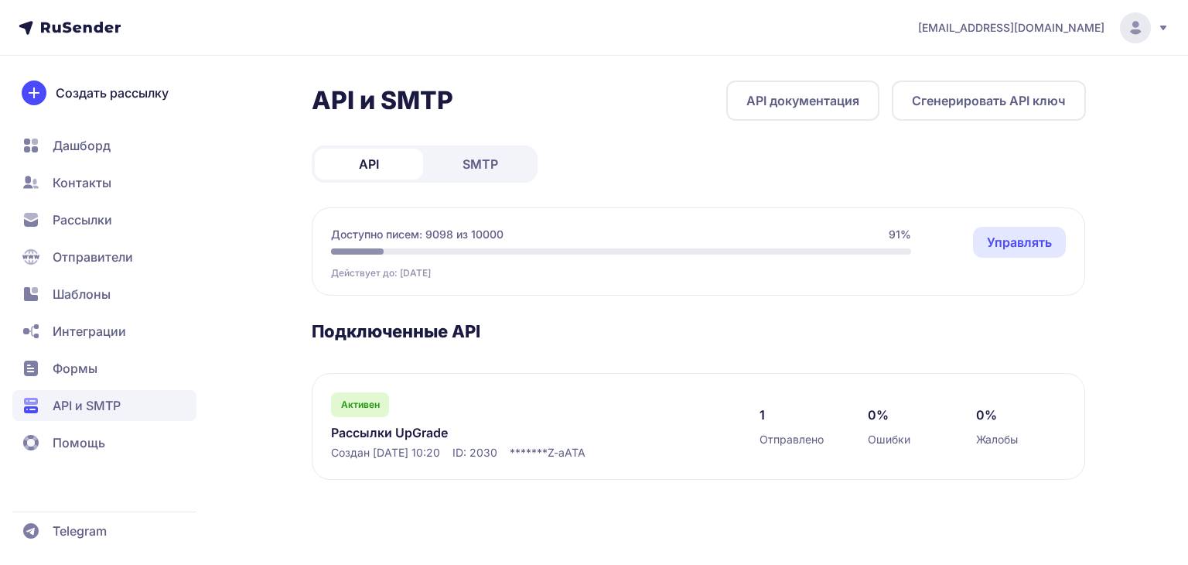  I want to click on span: SMTP, so click(480, 164).